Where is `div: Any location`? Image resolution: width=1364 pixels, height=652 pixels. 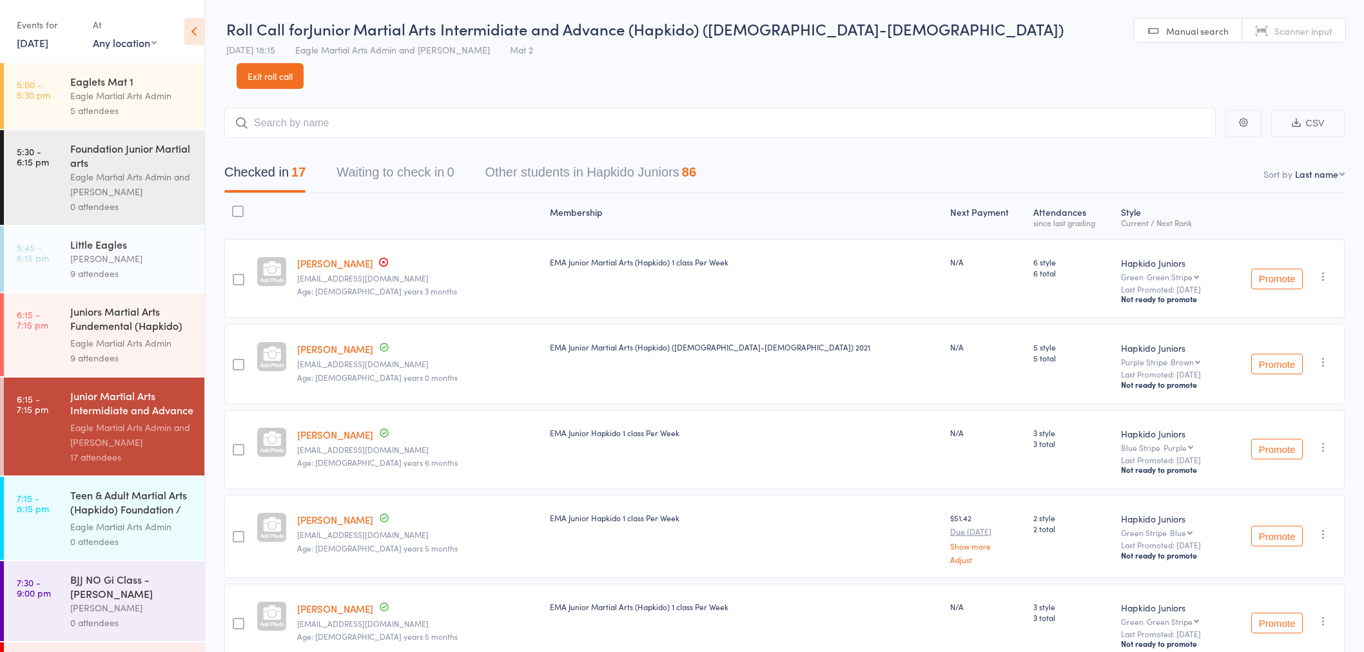
div: Any location is located at coordinates (124, 43).